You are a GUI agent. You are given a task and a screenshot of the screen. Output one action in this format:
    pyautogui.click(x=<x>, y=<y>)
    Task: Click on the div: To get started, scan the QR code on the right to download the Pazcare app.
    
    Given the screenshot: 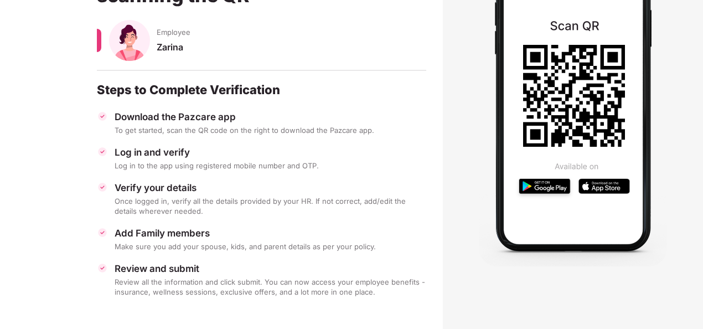 What is the action you would take?
    pyautogui.click(x=270, y=130)
    